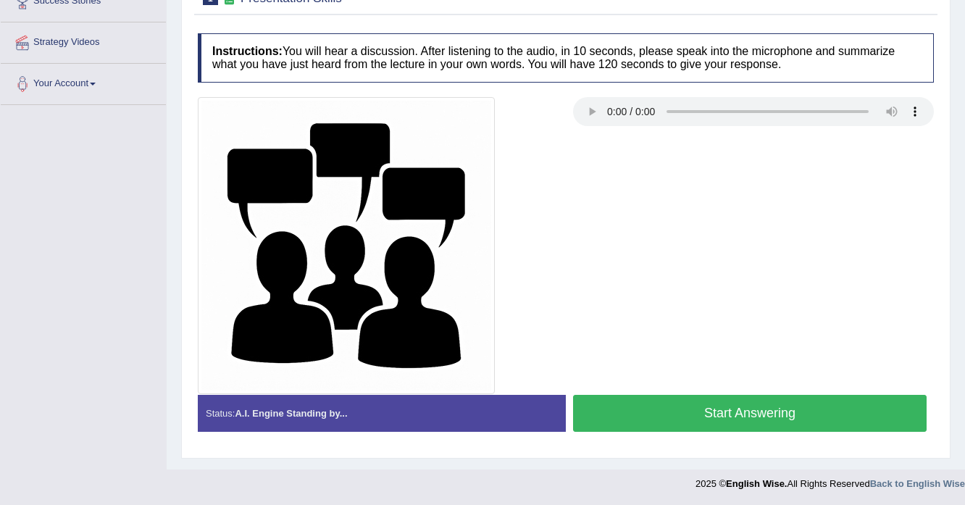  I want to click on a: Your Account, so click(83, 82).